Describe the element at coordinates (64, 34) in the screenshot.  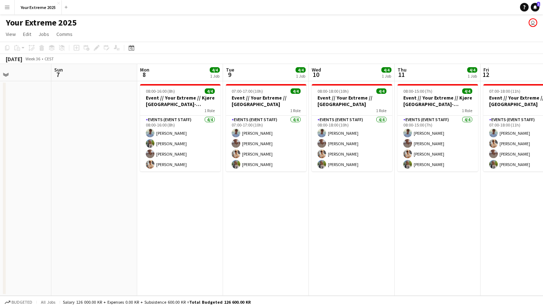
I see `span: Comms` at that location.